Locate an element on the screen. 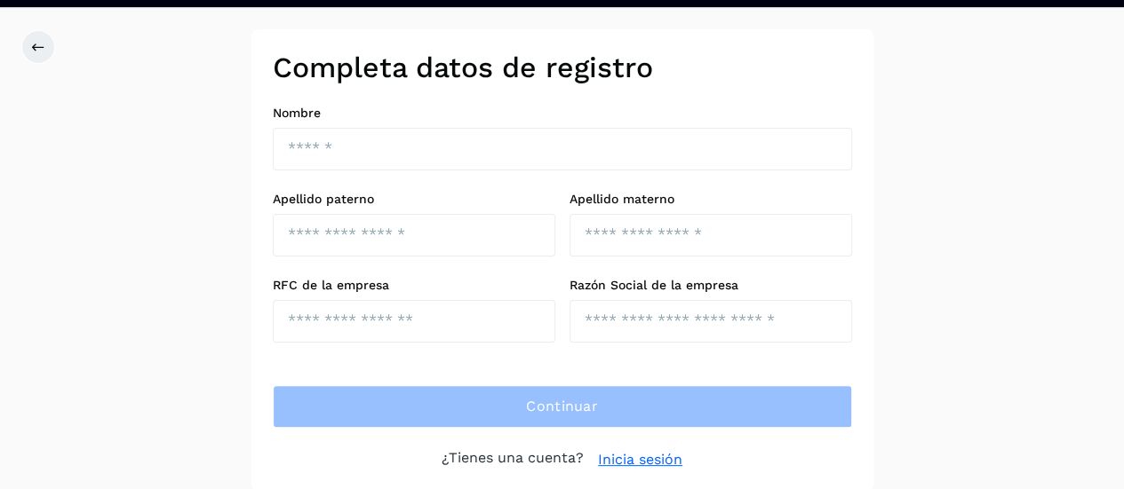  a: Inicia sesión is located at coordinates (640, 460).